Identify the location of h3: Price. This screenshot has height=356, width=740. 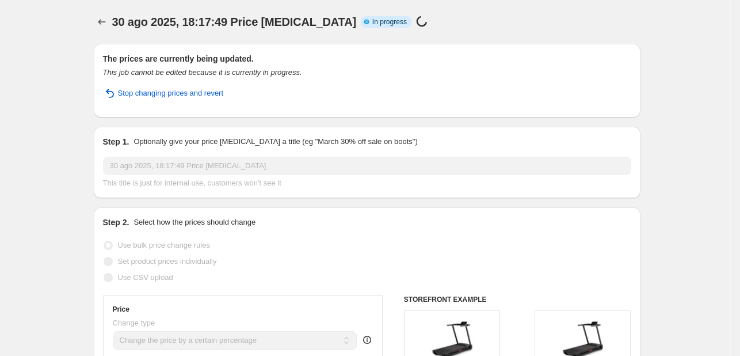
(121, 309).